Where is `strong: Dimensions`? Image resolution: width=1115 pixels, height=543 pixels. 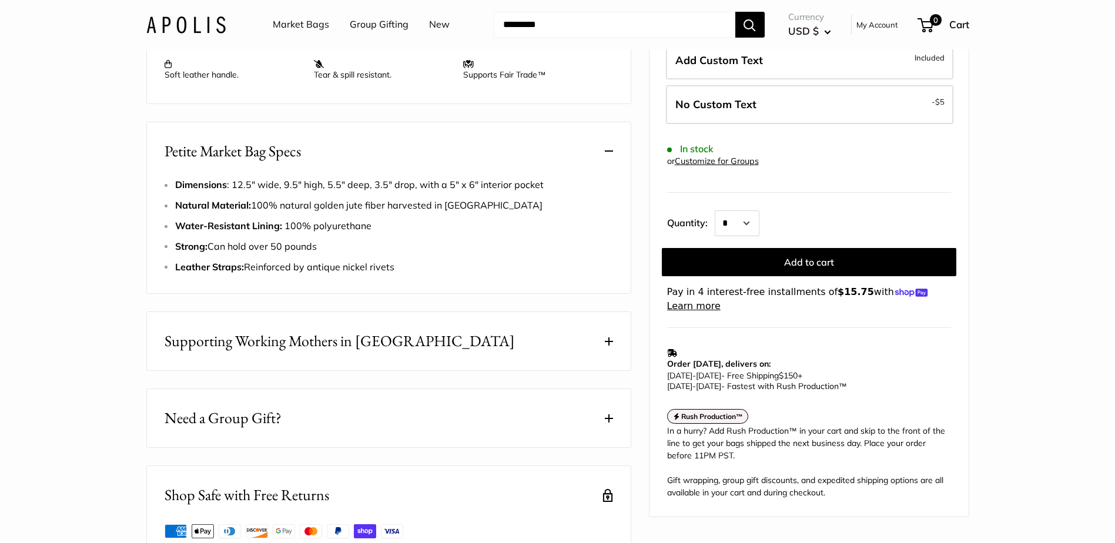
strong: Dimensions is located at coordinates (201, 185).